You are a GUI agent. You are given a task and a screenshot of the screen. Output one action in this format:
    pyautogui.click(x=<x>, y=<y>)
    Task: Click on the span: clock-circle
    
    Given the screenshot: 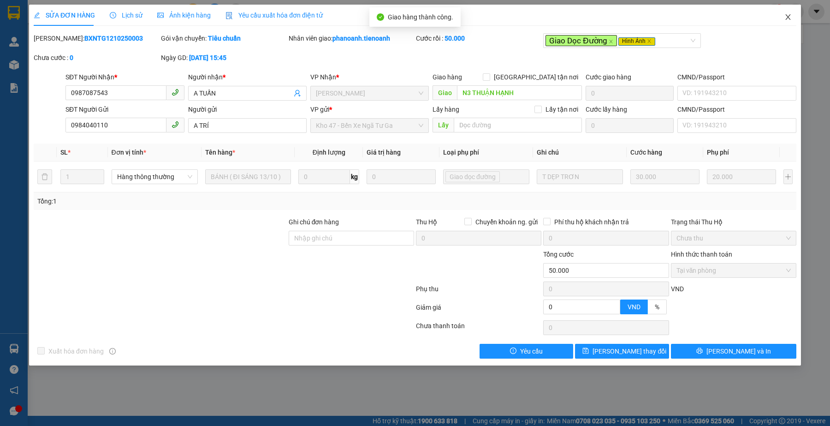 What is the action you would take?
    pyautogui.click(x=113, y=15)
    